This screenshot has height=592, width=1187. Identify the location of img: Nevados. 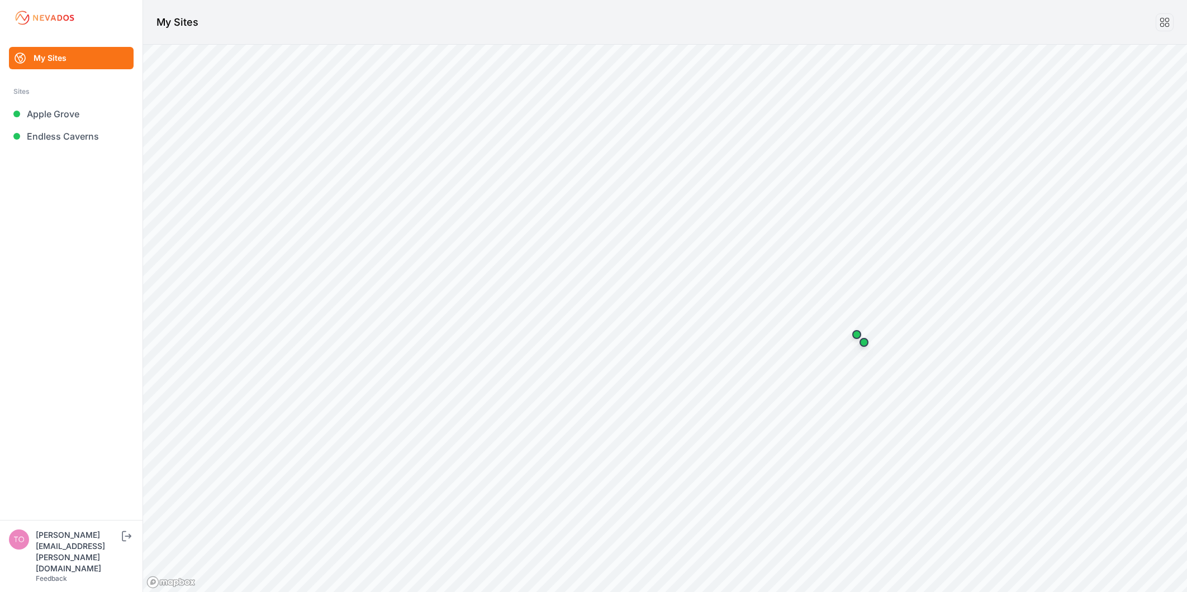
(45, 18).